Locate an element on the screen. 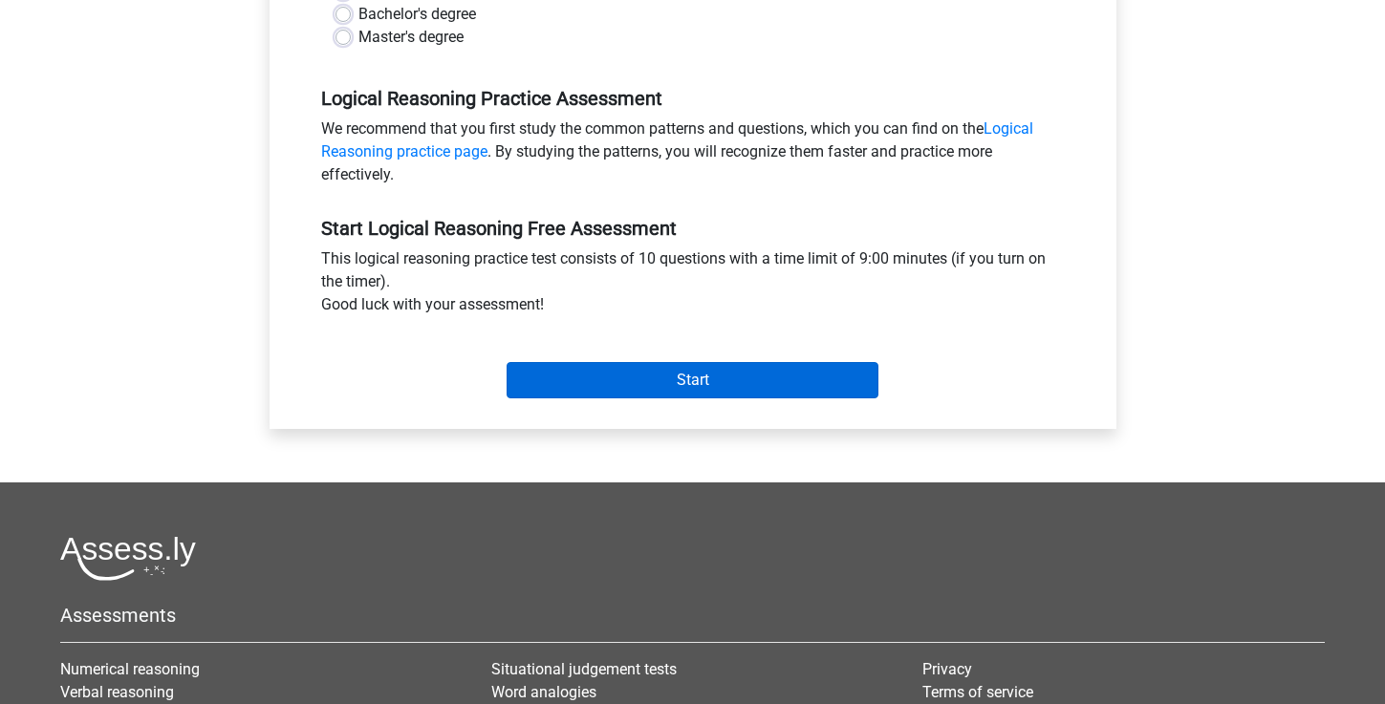 This screenshot has height=704, width=1385. label: Master's degree is located at coordinates (411, 37).